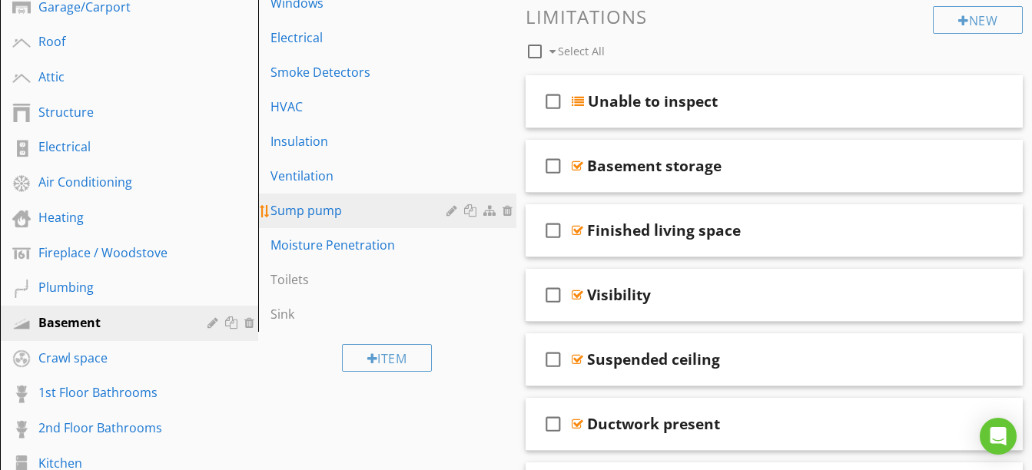 The image size is (1032, 470). Describe the element at coordinates (111, 287) in the screenshot. I see `div: Plumbing` at that location.